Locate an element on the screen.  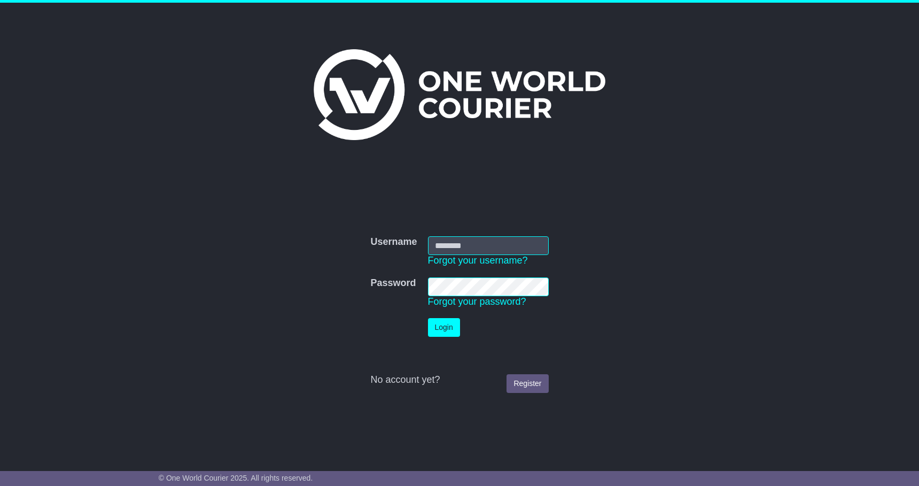
span: © One World Courier 2025. All rights reserved. is located at coordinates (236, 478).